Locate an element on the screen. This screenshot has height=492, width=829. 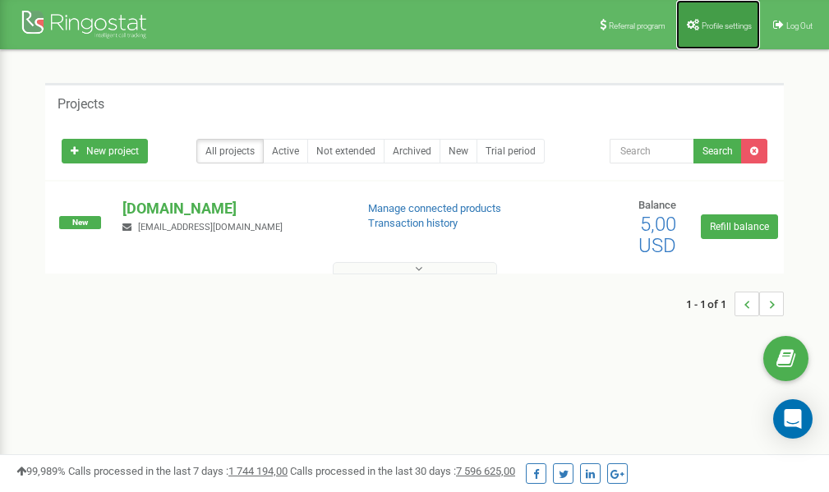
a: New project is located at coordinates (104, 151).